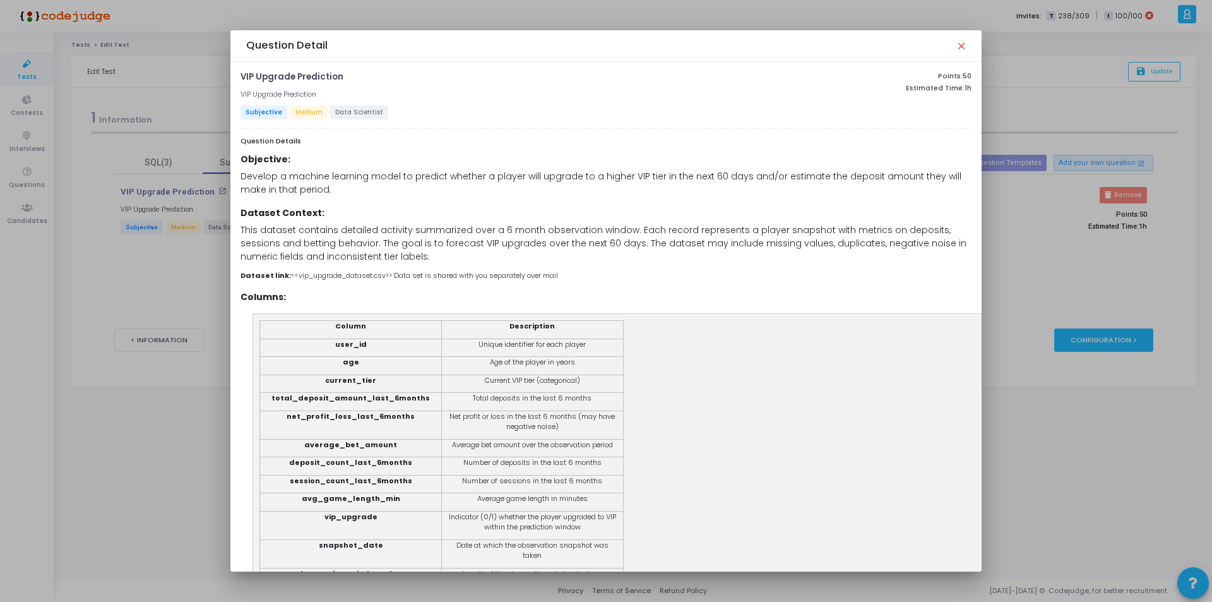 The image size is (1212, 602). I want to click on strong: Description, so click(532, 326).